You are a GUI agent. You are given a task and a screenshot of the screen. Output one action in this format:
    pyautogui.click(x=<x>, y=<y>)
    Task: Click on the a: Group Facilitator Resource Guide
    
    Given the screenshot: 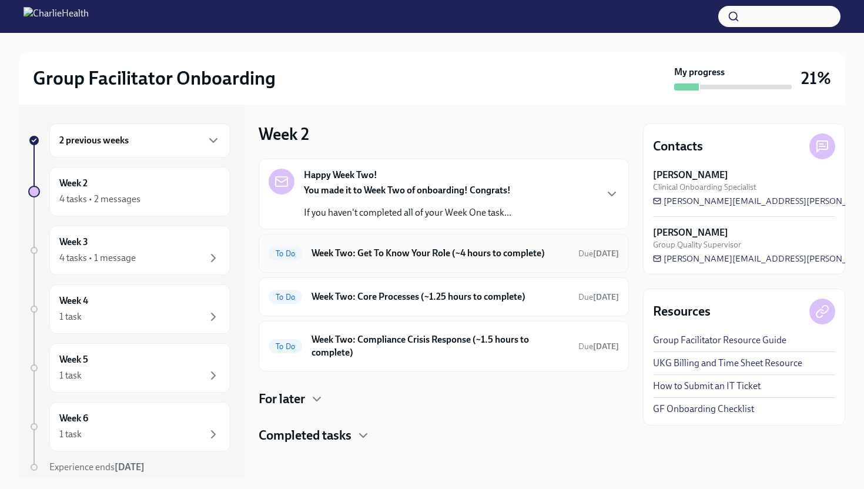 What is the action you would take?
    pyautogui.click(x=720, y=340)
    